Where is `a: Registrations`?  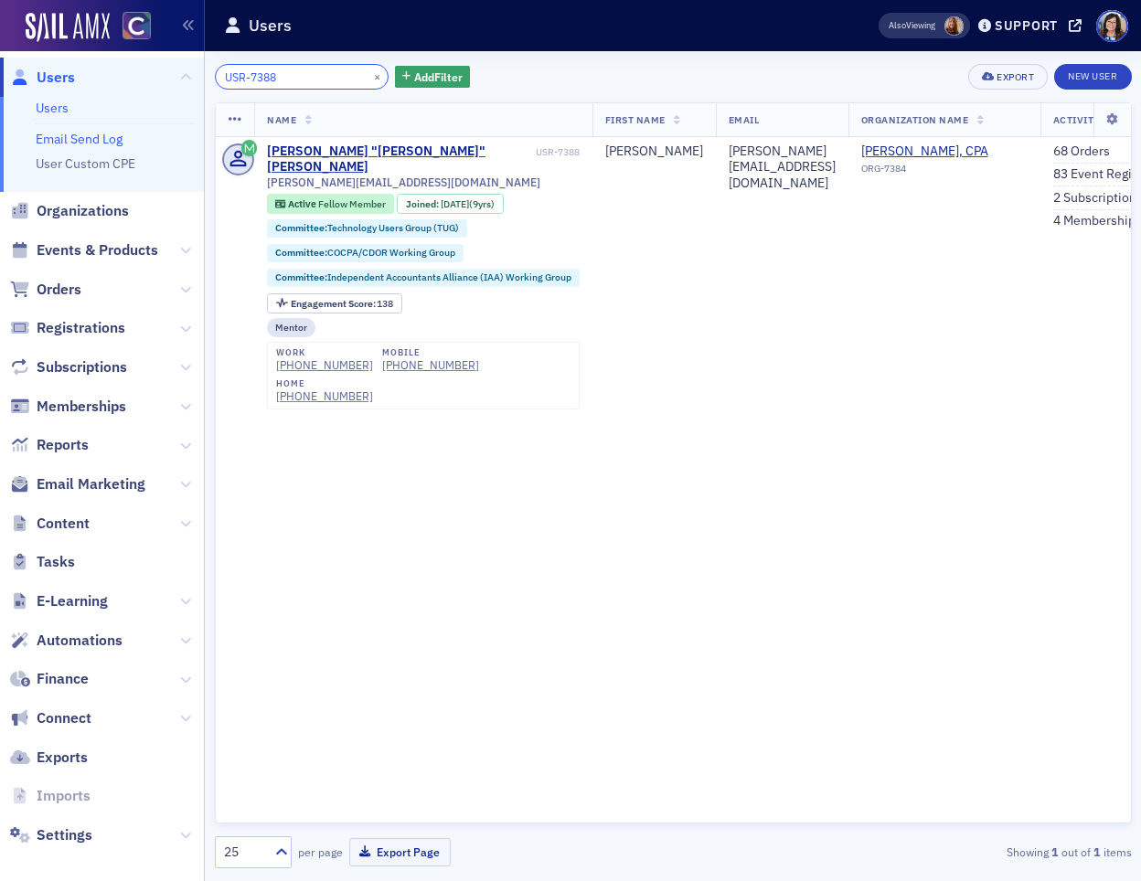
a: Registrations is located at coordinates (68, 328).